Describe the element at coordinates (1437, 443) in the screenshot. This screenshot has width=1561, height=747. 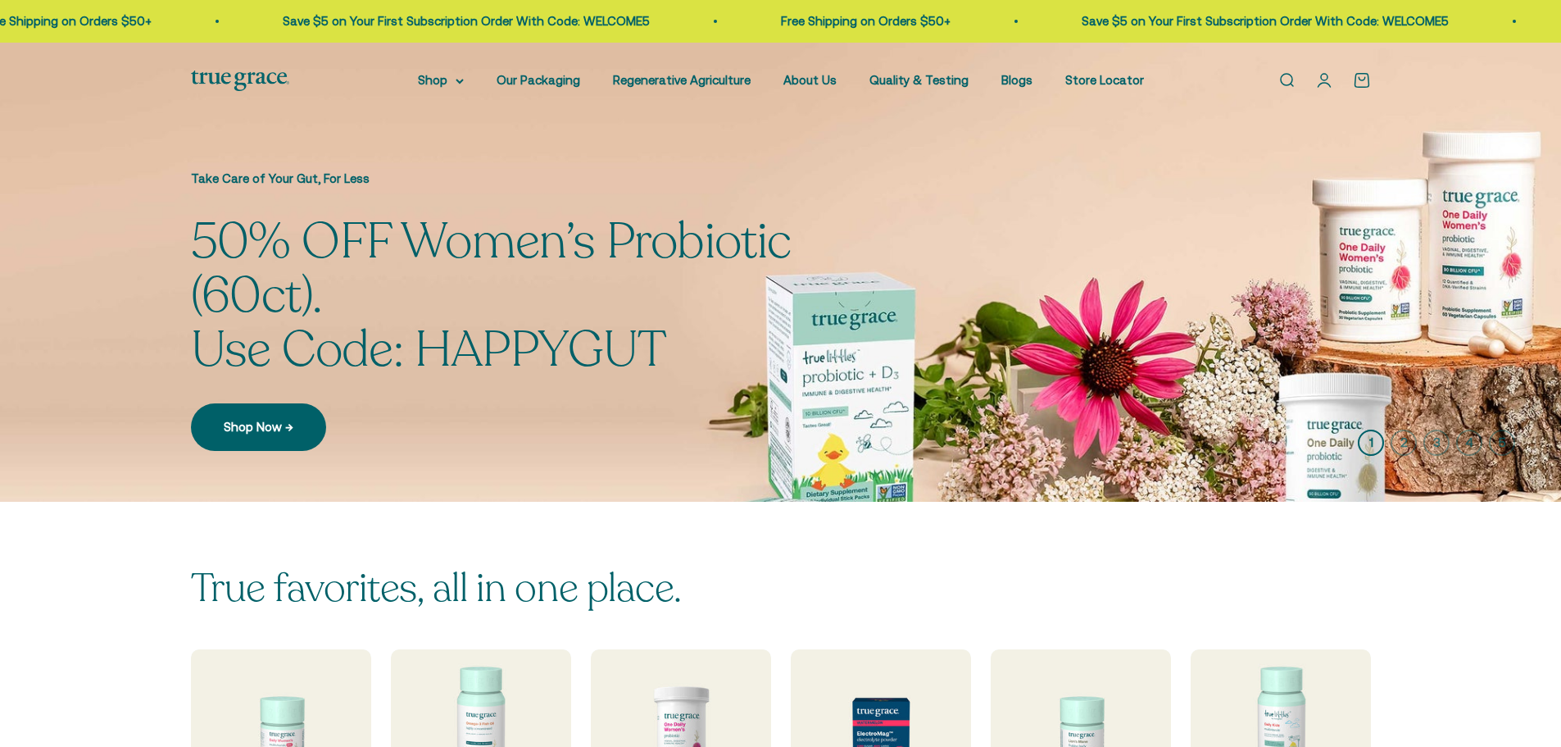
I see `button: 3` at that location.